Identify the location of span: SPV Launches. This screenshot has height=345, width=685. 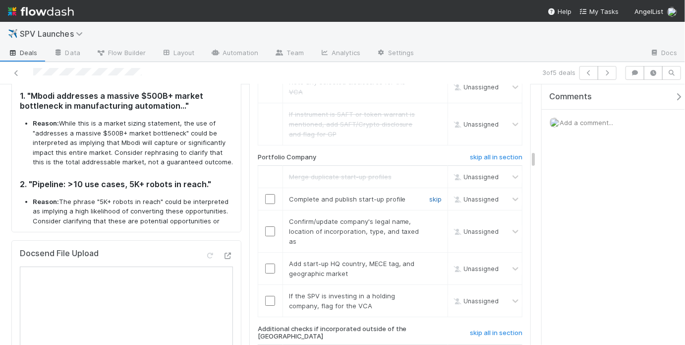
(54, 34).